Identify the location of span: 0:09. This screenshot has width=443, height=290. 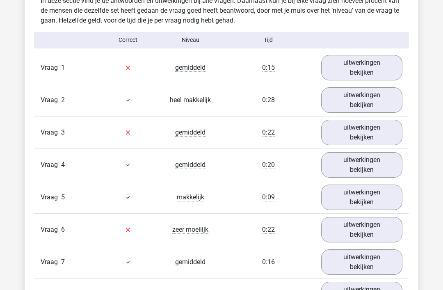
(268, 197).